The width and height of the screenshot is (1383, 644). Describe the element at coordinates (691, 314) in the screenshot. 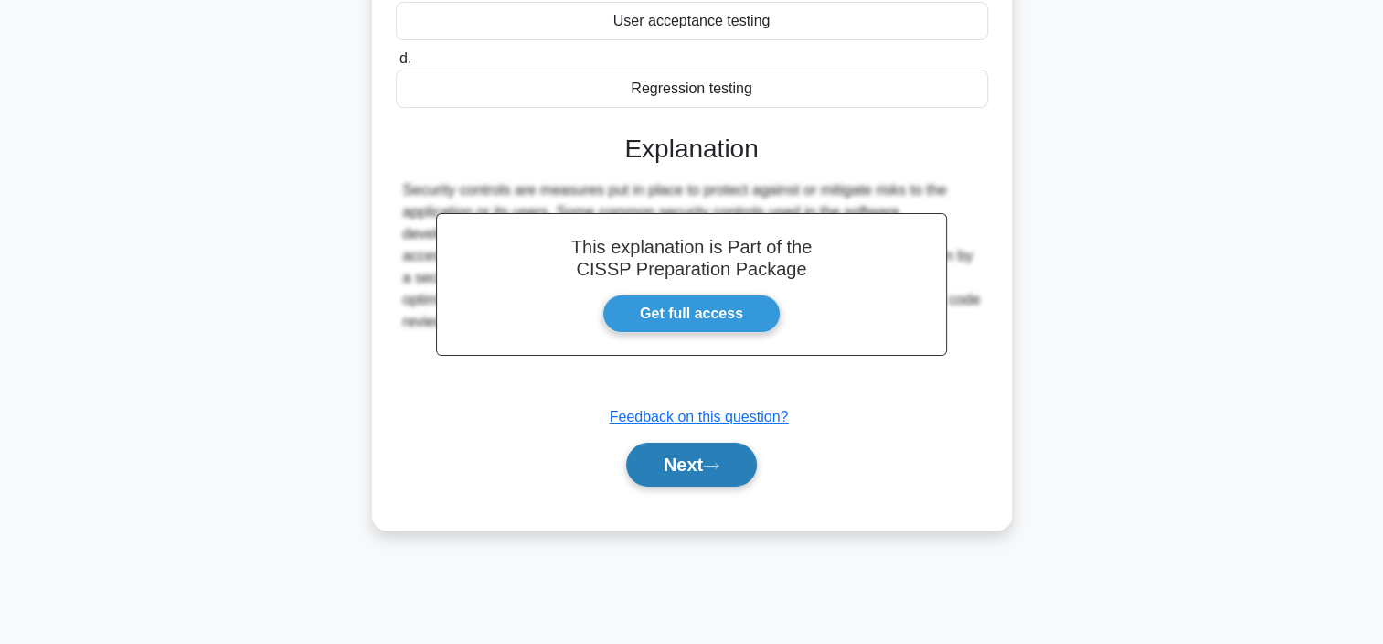

I see `a: Get full access` at that location.